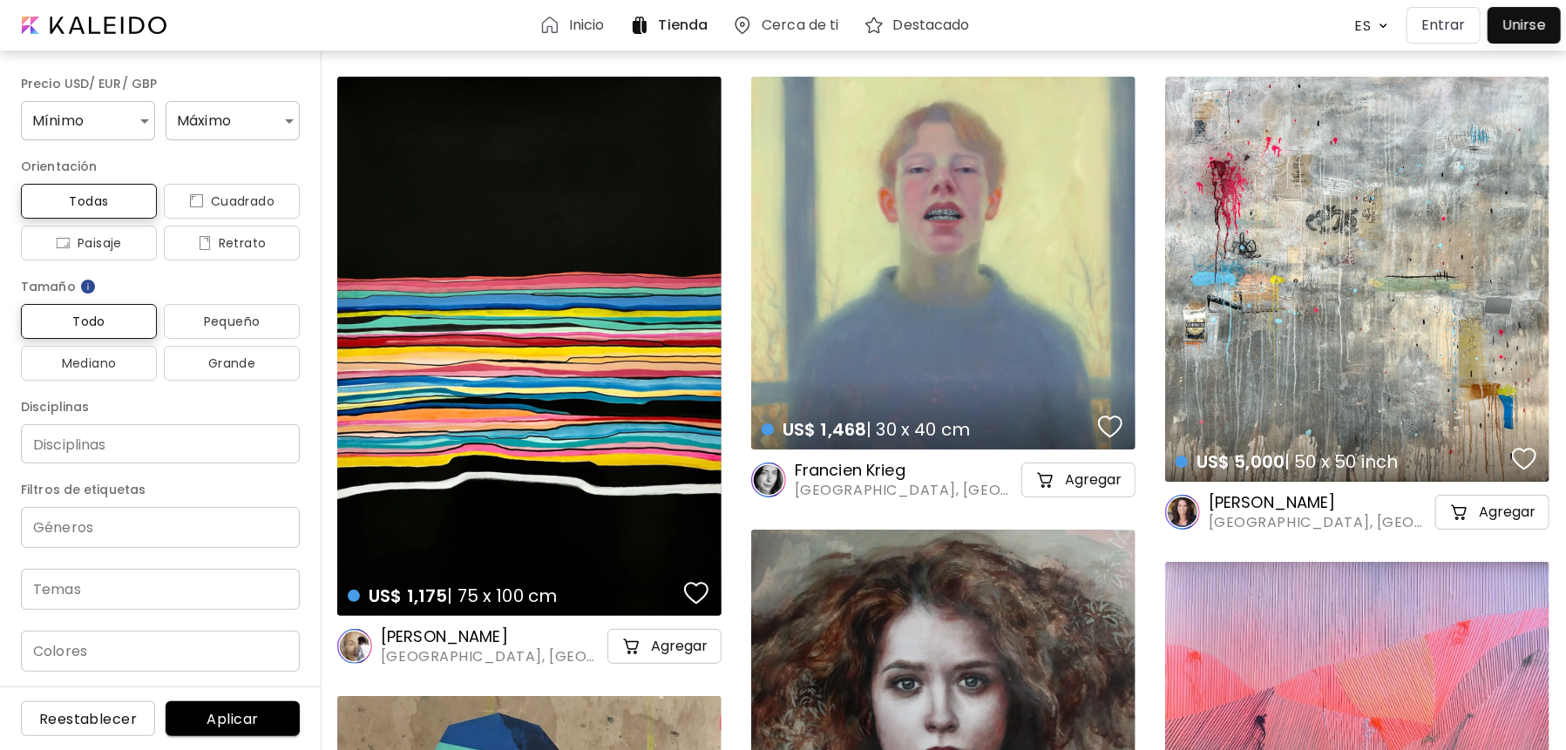  Describe the element at coordinates (233, 719) in the screenshot. I see `button: Aplicar` at that location.